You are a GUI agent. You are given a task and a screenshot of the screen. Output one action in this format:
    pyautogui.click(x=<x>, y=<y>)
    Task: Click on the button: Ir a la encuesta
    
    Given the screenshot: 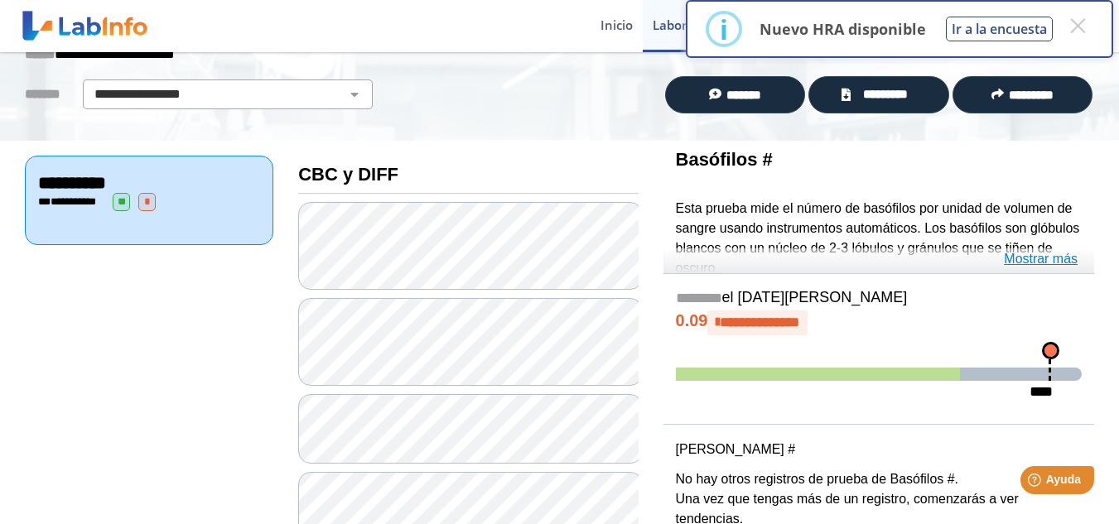 What is the action you would take?
    pyautogui.click(x=999, y=29)
    